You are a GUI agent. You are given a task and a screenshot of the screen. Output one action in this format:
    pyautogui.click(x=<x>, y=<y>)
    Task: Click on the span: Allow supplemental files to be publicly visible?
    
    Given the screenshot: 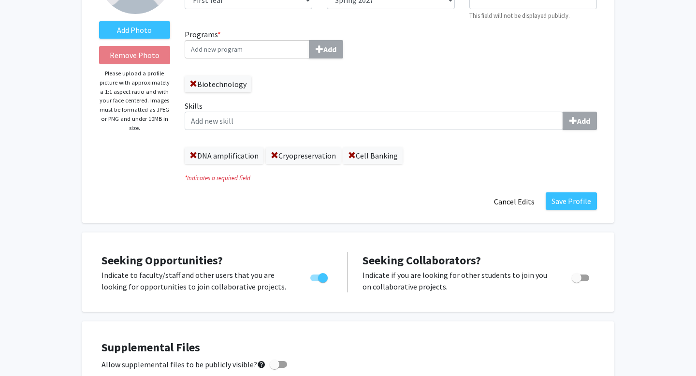 What is the action you would take?
    pyautogui.click(x=184, y=364)
    